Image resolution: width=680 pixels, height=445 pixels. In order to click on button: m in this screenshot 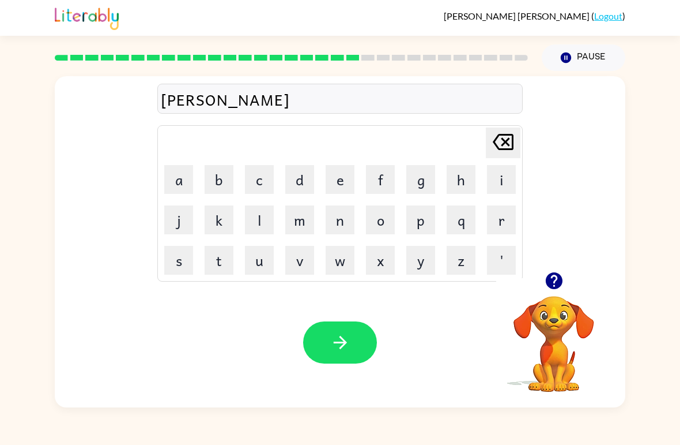, I will do `click(300, 220)`.